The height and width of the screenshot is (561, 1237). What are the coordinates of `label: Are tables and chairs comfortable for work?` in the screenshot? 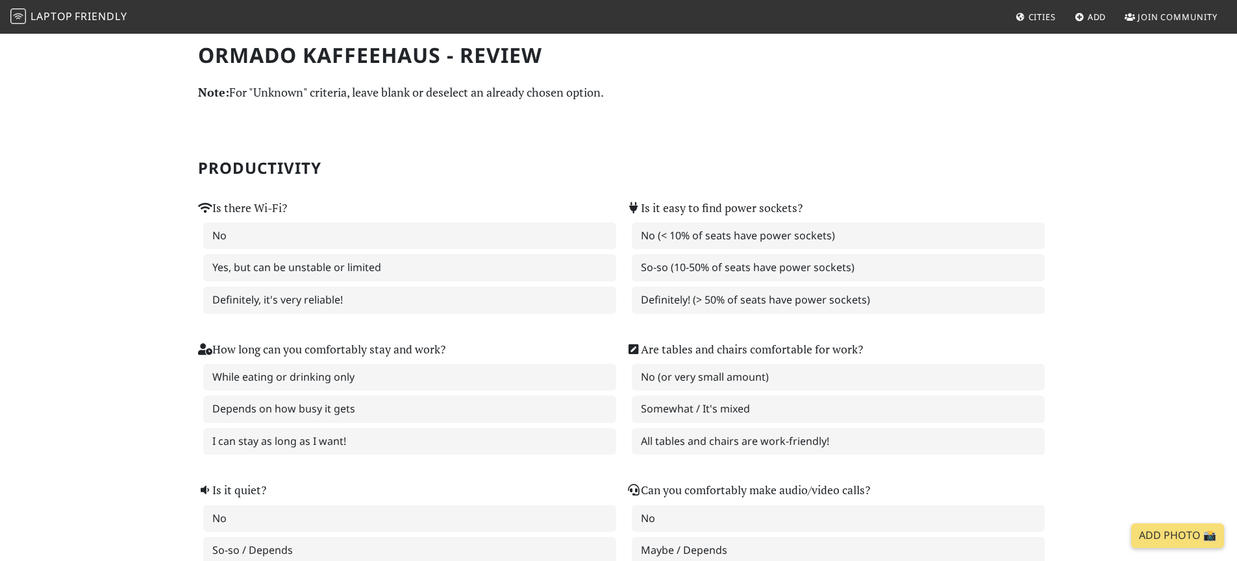 It's located at (745, 350).